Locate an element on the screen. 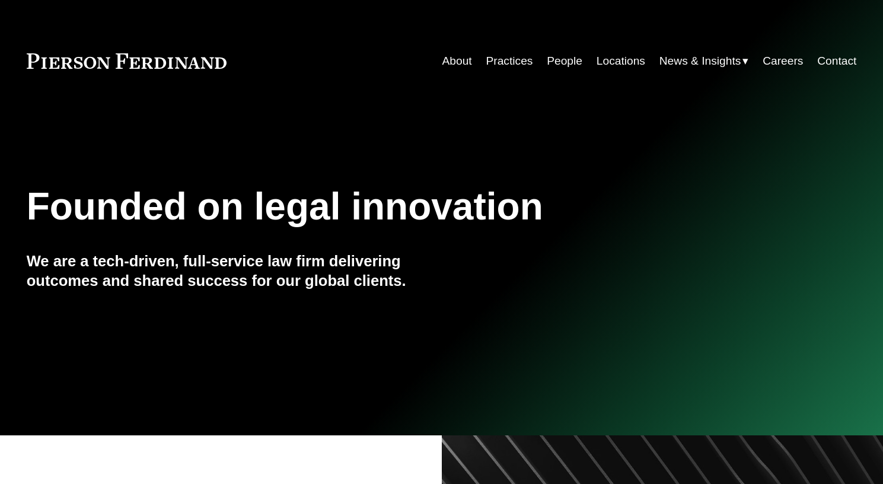  a: Practices is located at coordinates (509, 61).